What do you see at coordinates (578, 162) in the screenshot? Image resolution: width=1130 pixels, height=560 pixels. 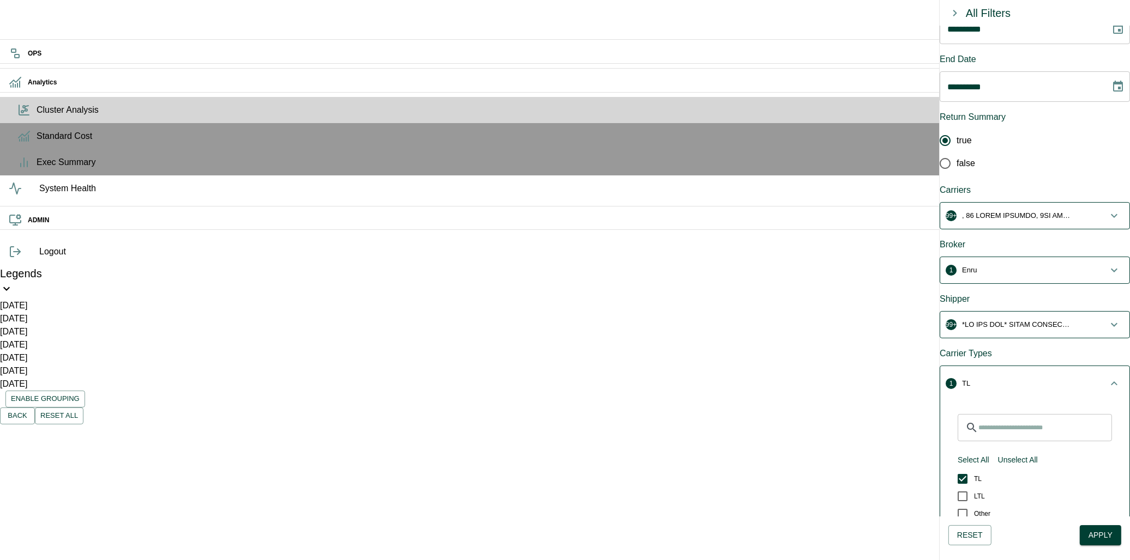 I see `span: Exec Summary` at bounding box center [578, 162].